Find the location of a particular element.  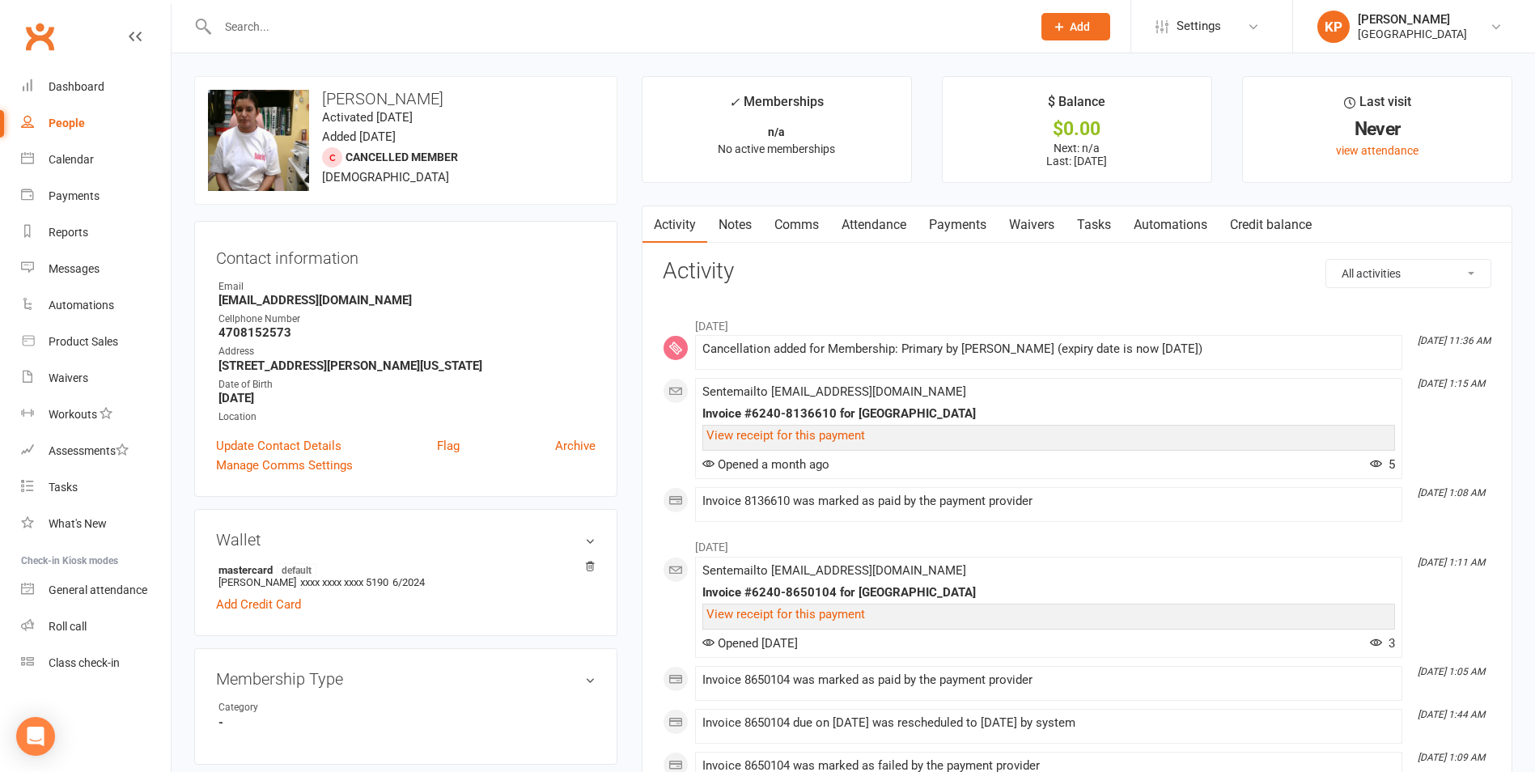

div: What's New is located at coordinates (78, 524).